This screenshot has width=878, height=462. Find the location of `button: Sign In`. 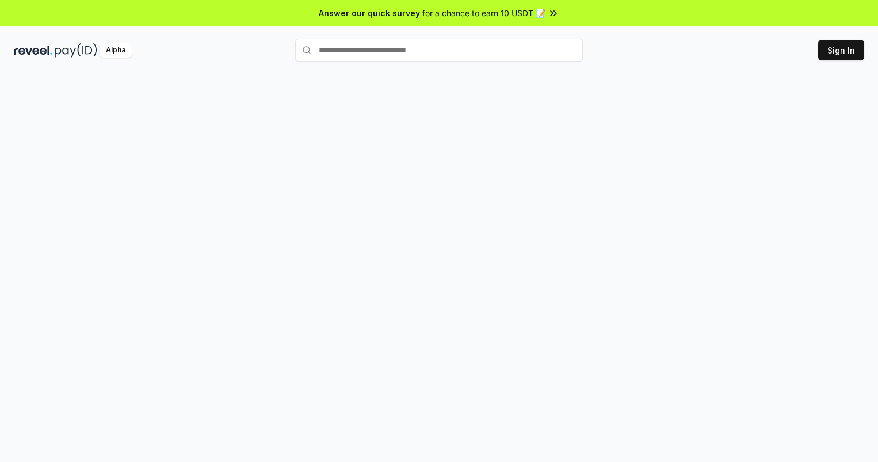

button: Sign In is located at coordinates (841, 50).